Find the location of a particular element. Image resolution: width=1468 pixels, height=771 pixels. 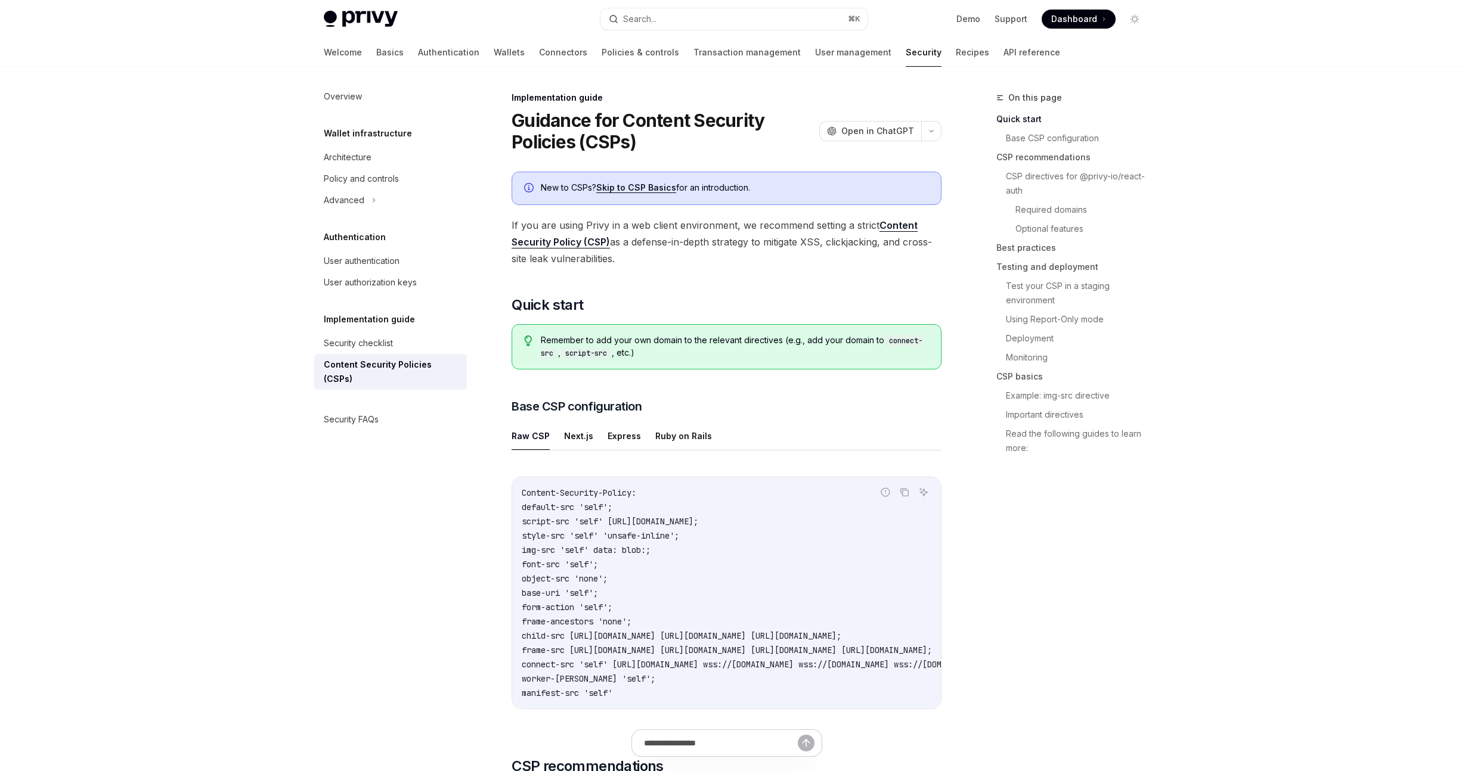

span: On this page is located at coordinates (1035, 98).